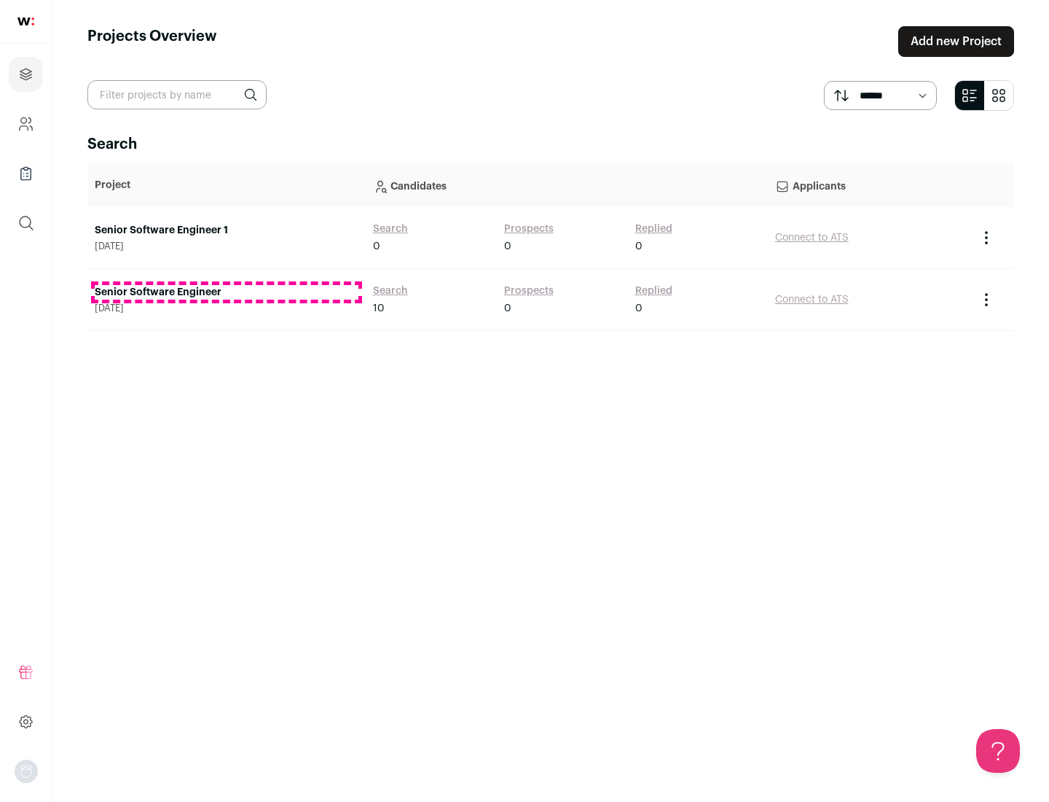  What do you see at coordinates (227, 185) in the screenshot?
I see `p: Project` at bounding box center [227, 185].